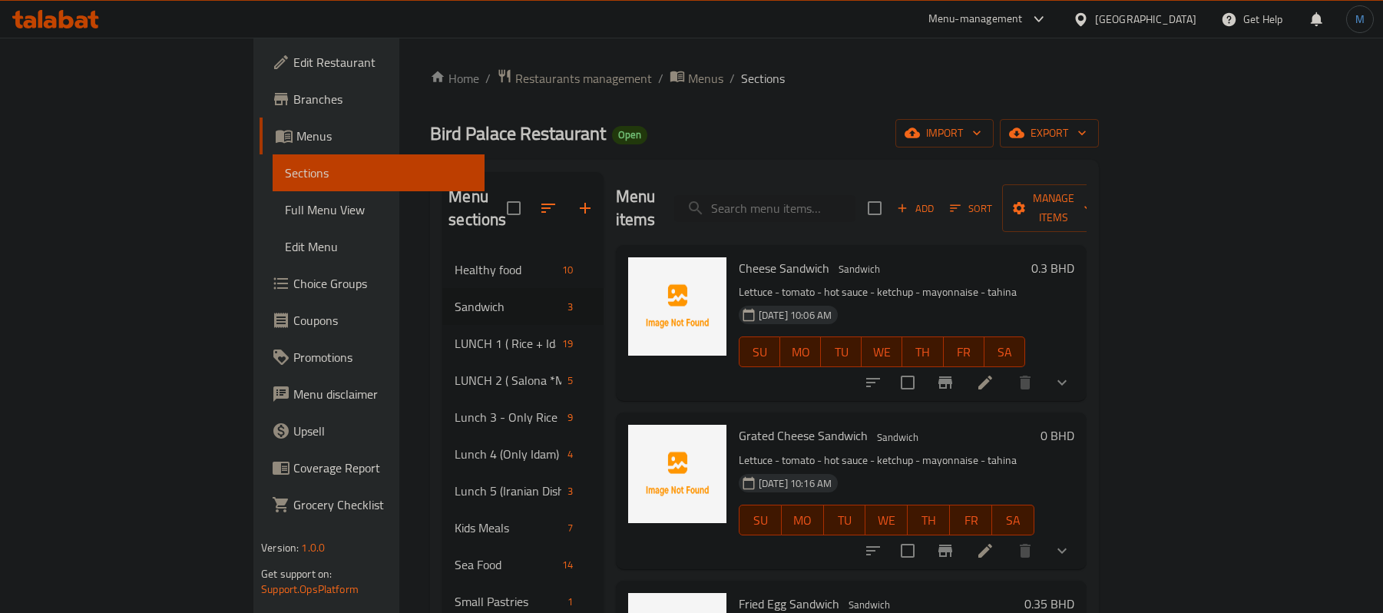  I want to click on span: LUNCH 2 ( Salona *Maraq*), so click(508, 380).